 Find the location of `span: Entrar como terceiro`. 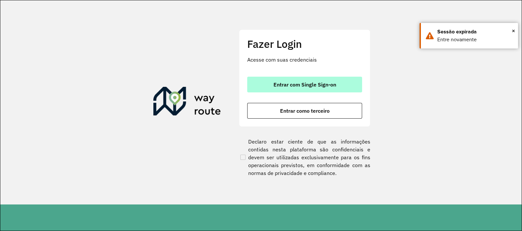

span: Entrar como terceiro is located at coordinates (304, 111).